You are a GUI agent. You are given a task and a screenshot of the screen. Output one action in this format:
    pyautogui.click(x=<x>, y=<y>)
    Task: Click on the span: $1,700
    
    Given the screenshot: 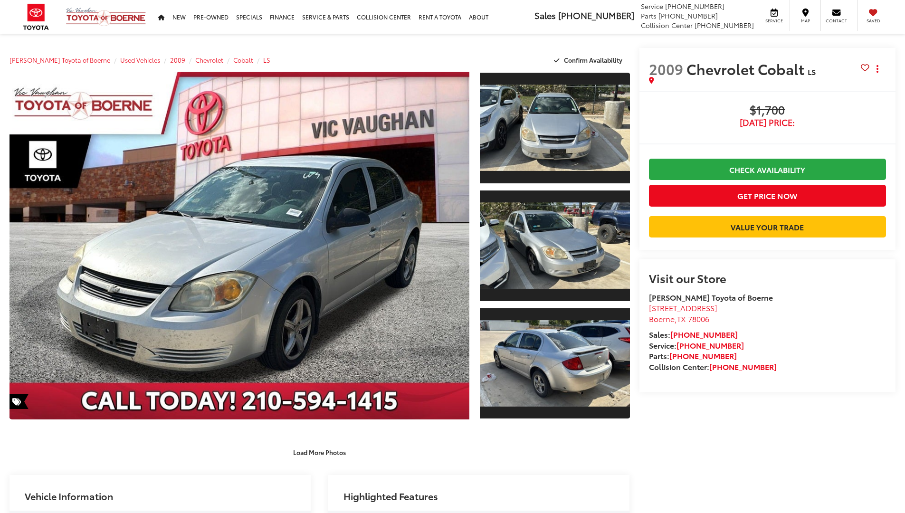 What is the action you would take?
    pyautogui.click(x=768, y=111)
    